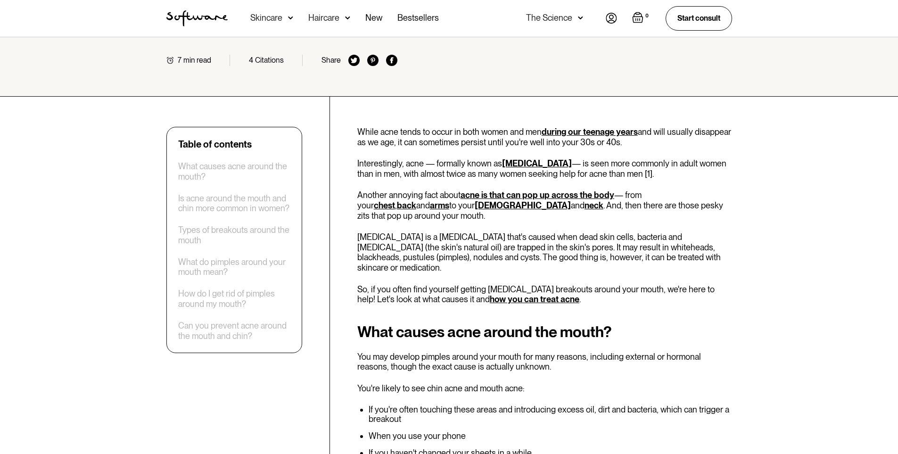  Describe the element at coordinates (331, 60) in the screenshot. I see `div: Share` at that location.